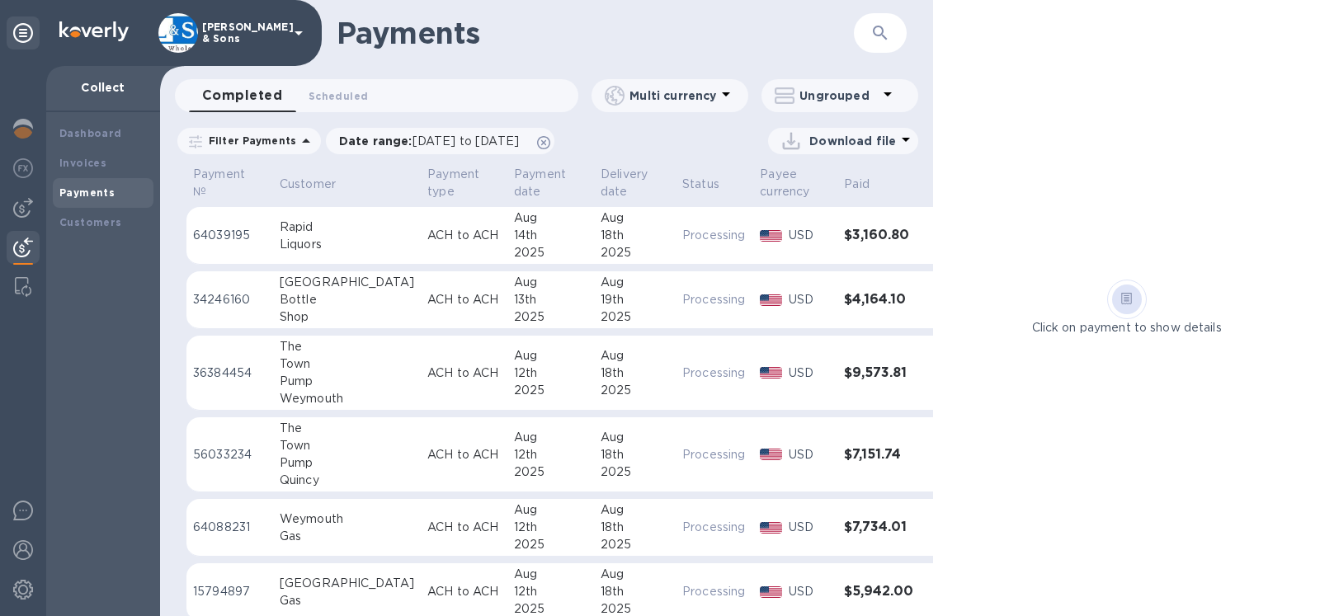  What do you see at coordinates (23, 168) in the screenshot?
I see `img: Foreign exchange` at bounding box center [23, 168].